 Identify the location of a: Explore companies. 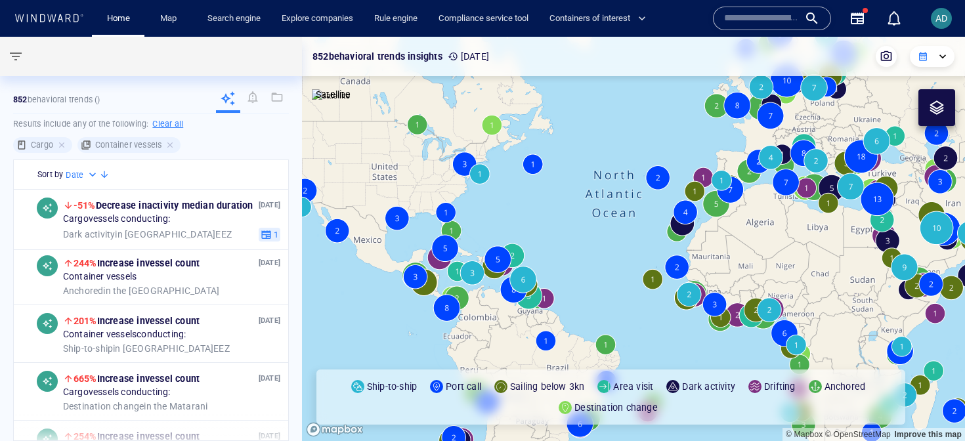
(317, 18).